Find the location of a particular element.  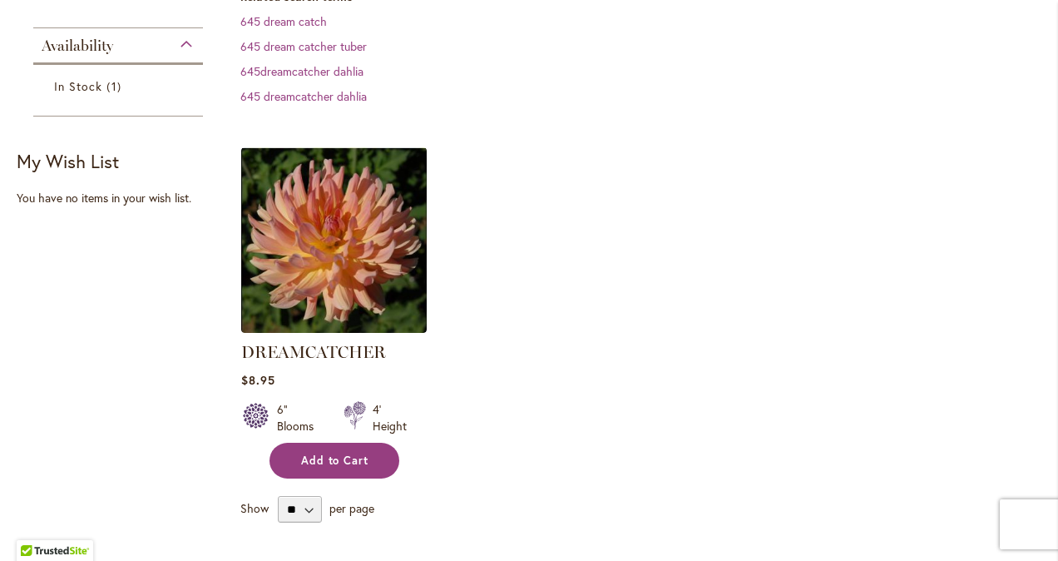

span: per page is located at coordinates (352, 508).